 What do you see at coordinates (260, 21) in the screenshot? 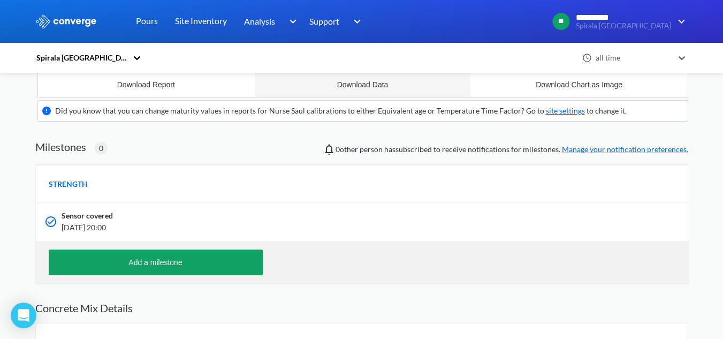
I see `span: Analysis` at bounding box center [260, 21].